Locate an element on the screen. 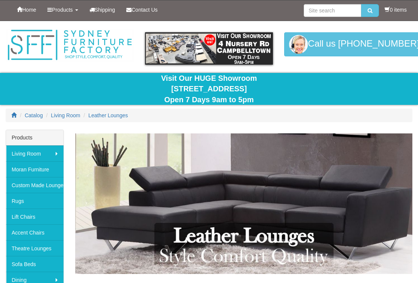 This screenshot has width=418, height=283. span: Products is located at coordinates (62, 10).